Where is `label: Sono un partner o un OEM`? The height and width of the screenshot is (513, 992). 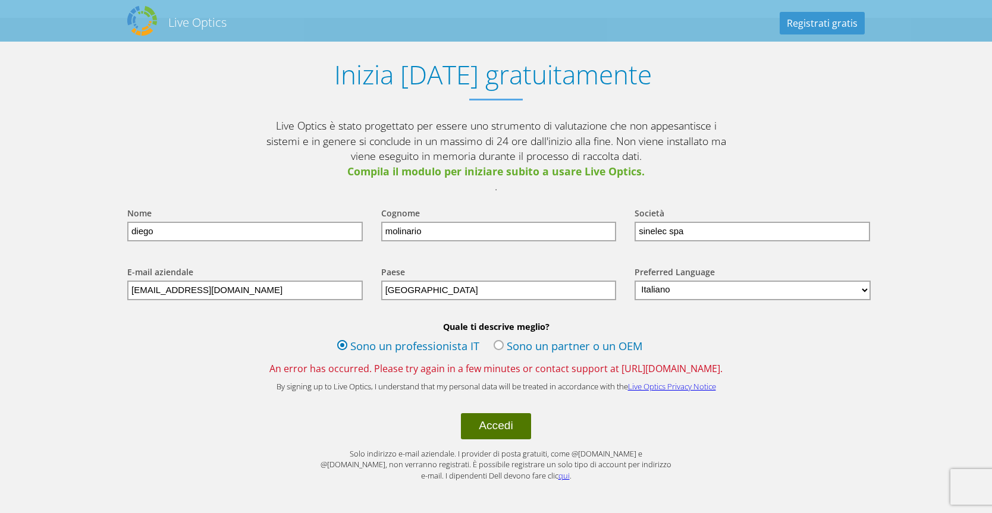
label: Sono un partner o un OEM is located at coordinates (568, 347).